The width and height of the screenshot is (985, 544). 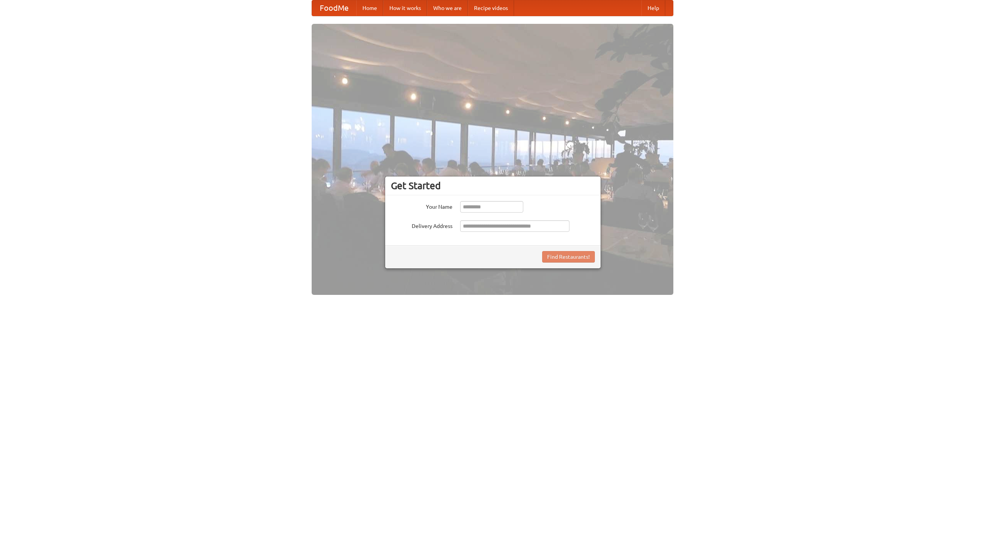 I want to click on a: Home, so click(x=370, y=8).